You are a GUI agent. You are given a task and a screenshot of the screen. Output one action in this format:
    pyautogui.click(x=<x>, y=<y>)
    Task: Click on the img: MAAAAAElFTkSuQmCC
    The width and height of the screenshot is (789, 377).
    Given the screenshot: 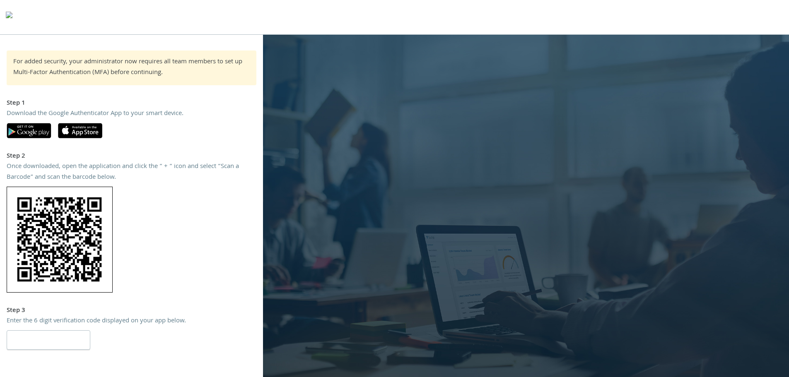 What is the action you would take?
    pyautogui.click(x=60, y=240)
    